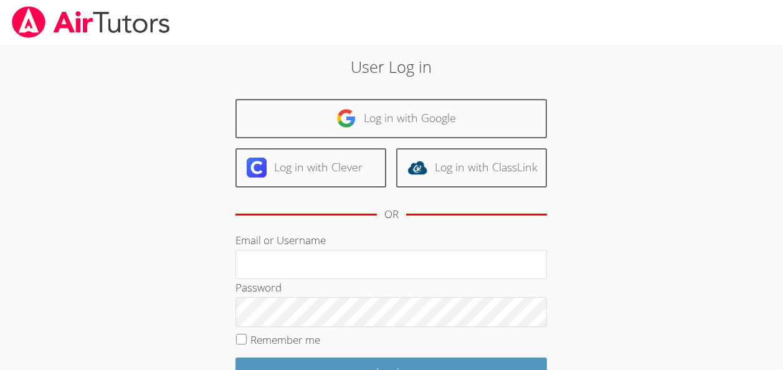 Image resolution: width=783 pixels, height=370 pixels. I want to click on img: classlink-logo-d6bb404cc1216ec64c9a2012d9dc4662098be43eaf13dc465df04b49fa7ab582.svg, so click(417, 167).